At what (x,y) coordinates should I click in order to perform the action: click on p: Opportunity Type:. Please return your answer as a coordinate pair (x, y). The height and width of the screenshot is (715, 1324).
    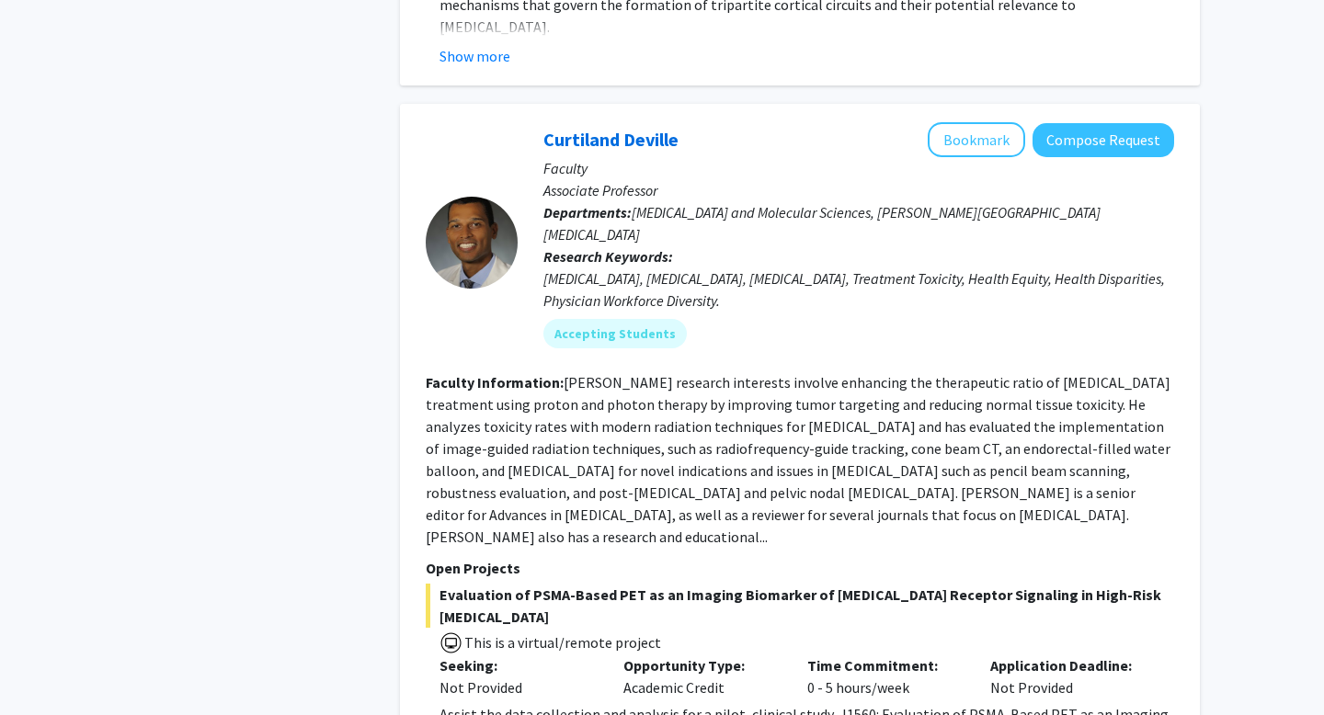
    Looking at the image, I should click on (702, 666).